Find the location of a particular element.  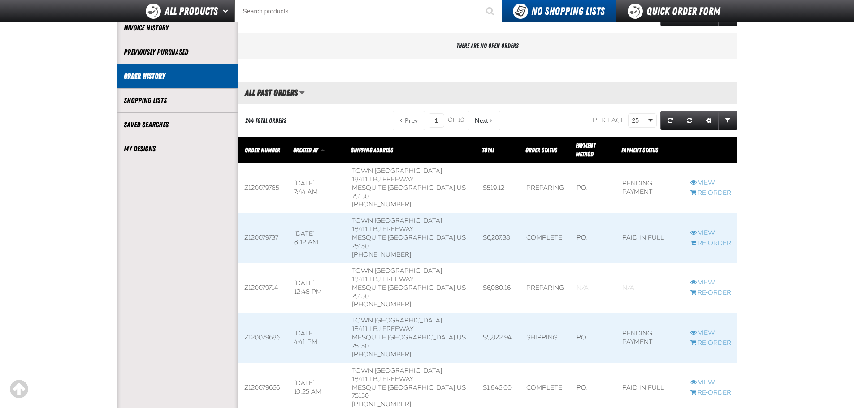

span: All Products is located at coordinates (191, 11).